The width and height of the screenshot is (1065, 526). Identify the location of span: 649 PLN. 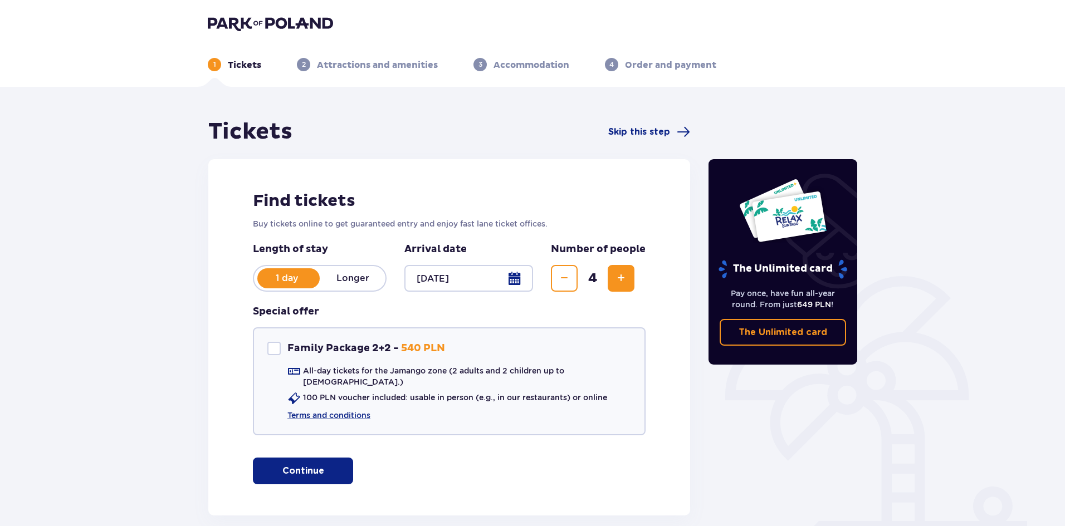
(814, 305).